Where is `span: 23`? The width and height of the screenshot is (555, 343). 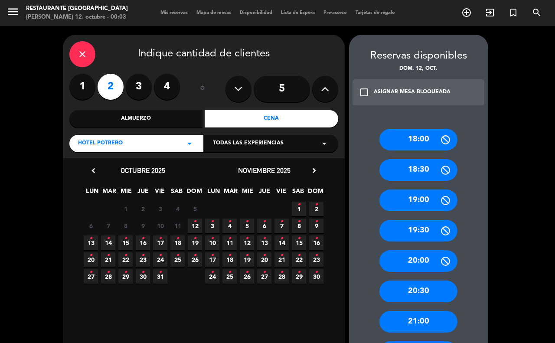 span: 23 is located at coordinates (143, 259).